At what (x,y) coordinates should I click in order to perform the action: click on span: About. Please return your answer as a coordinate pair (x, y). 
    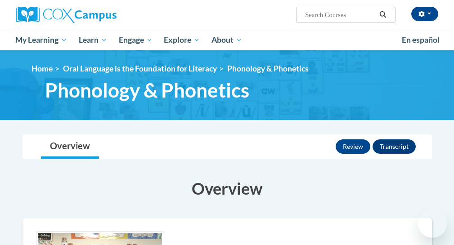
    Looking at the image, I should click on (227, 40).